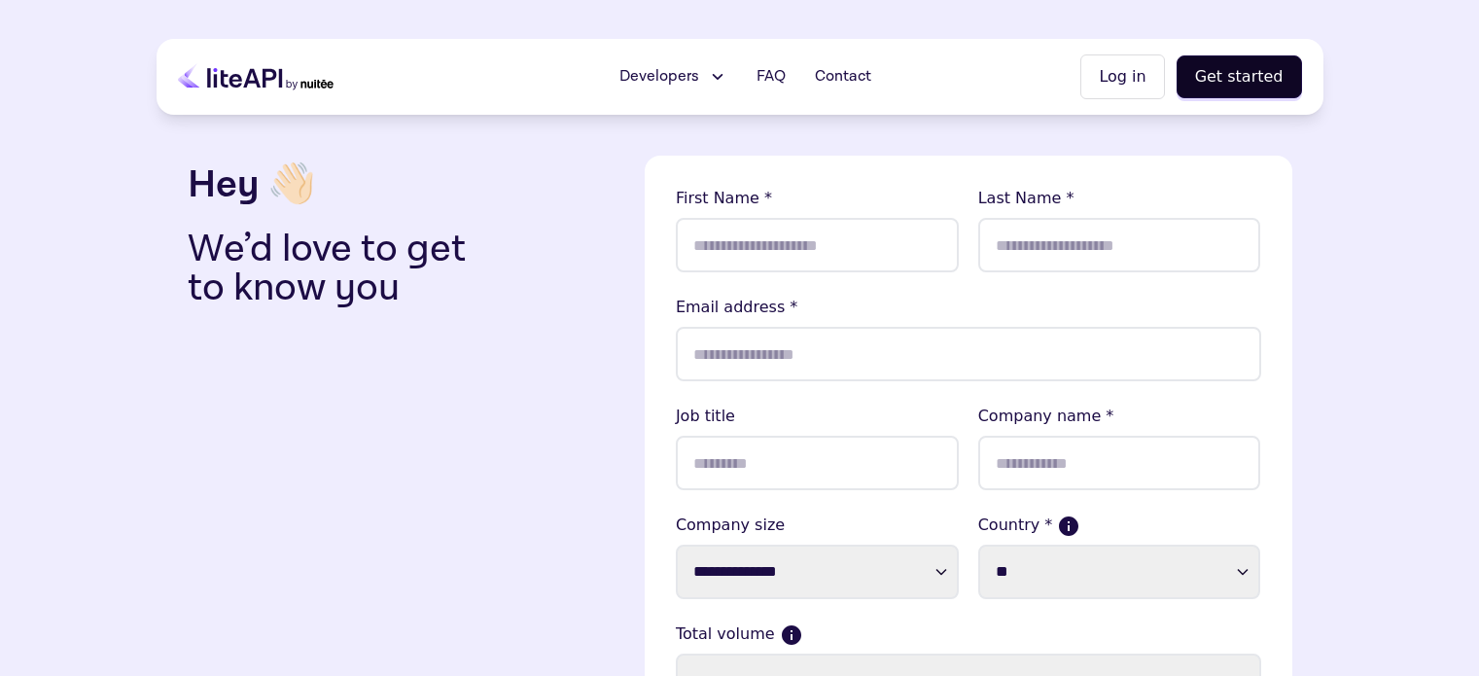 The width and height of the screenshot is (1479, 676). What do you see at coordinates (1119, 198) in the screenshot?
I see `lable: Last Name *` at bounding box center [1119, 198].